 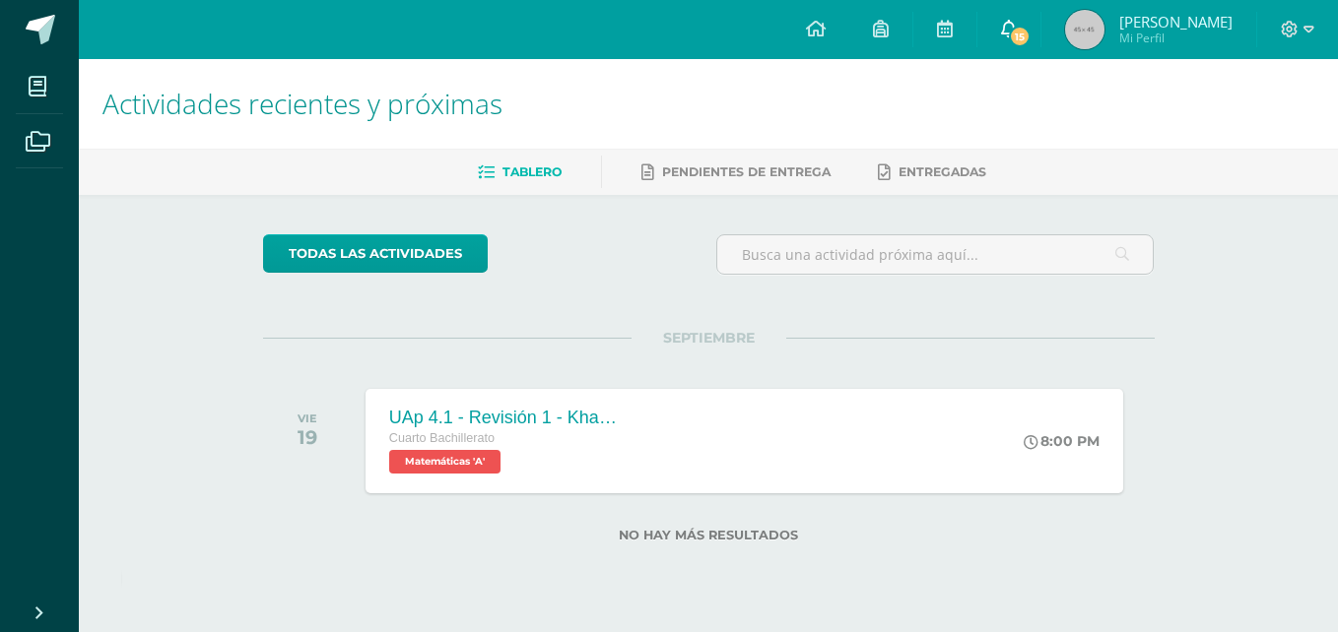 What do you see at coordinates (532, 171) in the screenshot?
I see `span: Tablero` at bounding box center [532, 171].